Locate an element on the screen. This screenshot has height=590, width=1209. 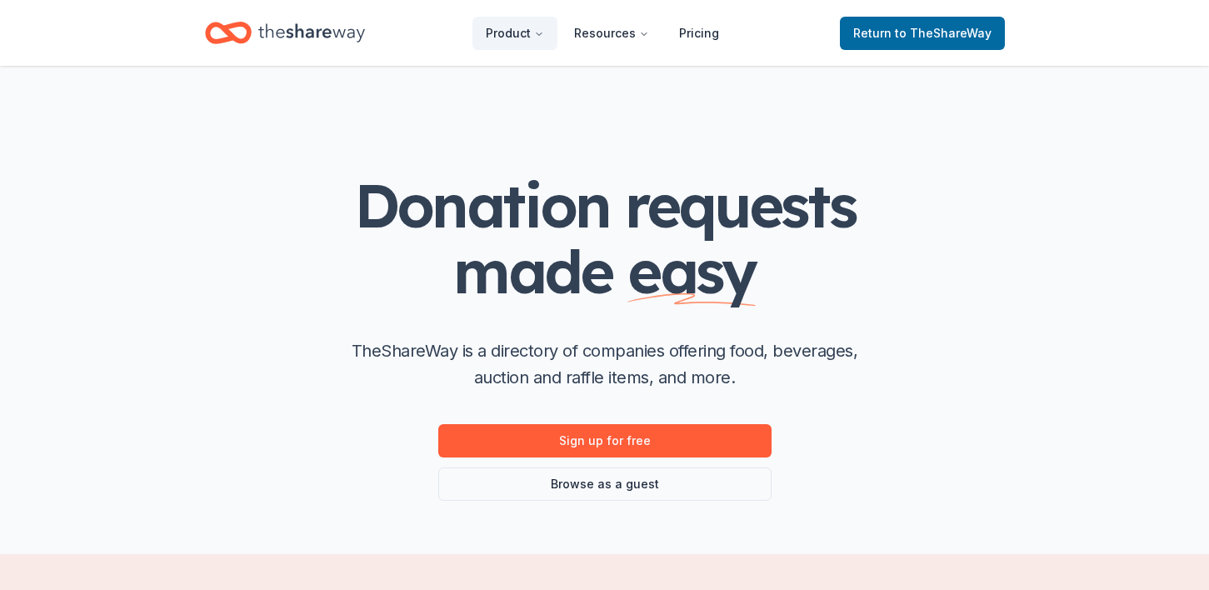
a: Pricing is located at coordinates (699, 33).